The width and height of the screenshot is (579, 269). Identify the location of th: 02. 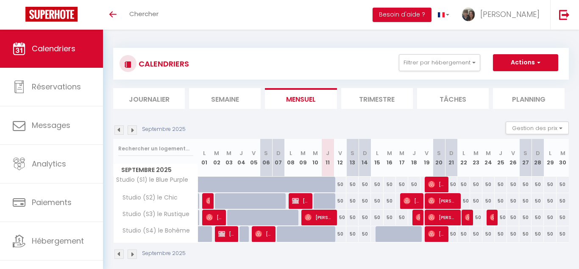
(217, 158).